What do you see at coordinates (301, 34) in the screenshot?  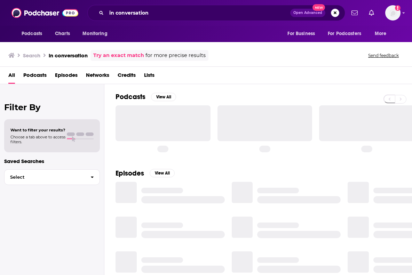 I see `span: For Business` at bounding box center [301, 34].